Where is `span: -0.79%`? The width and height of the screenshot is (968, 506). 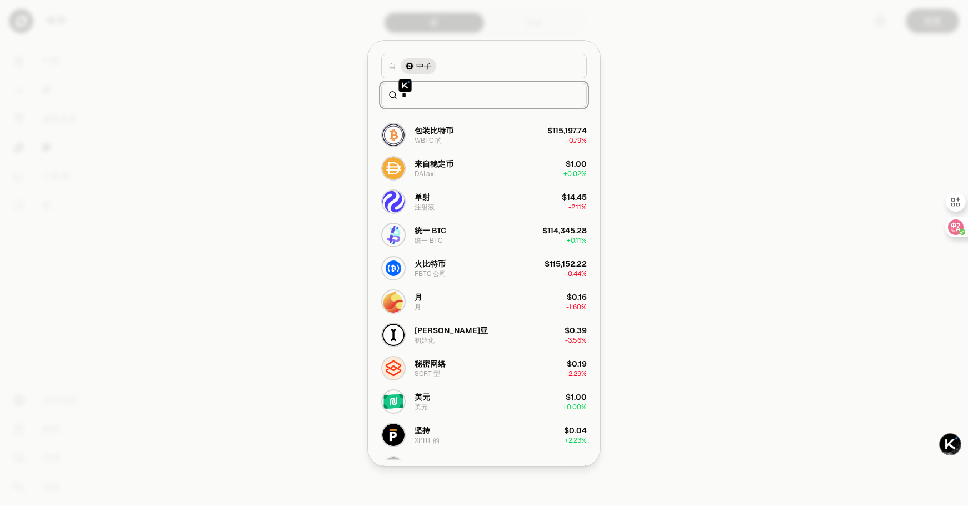
span: -0.79% is located at coordinates (576, 141).